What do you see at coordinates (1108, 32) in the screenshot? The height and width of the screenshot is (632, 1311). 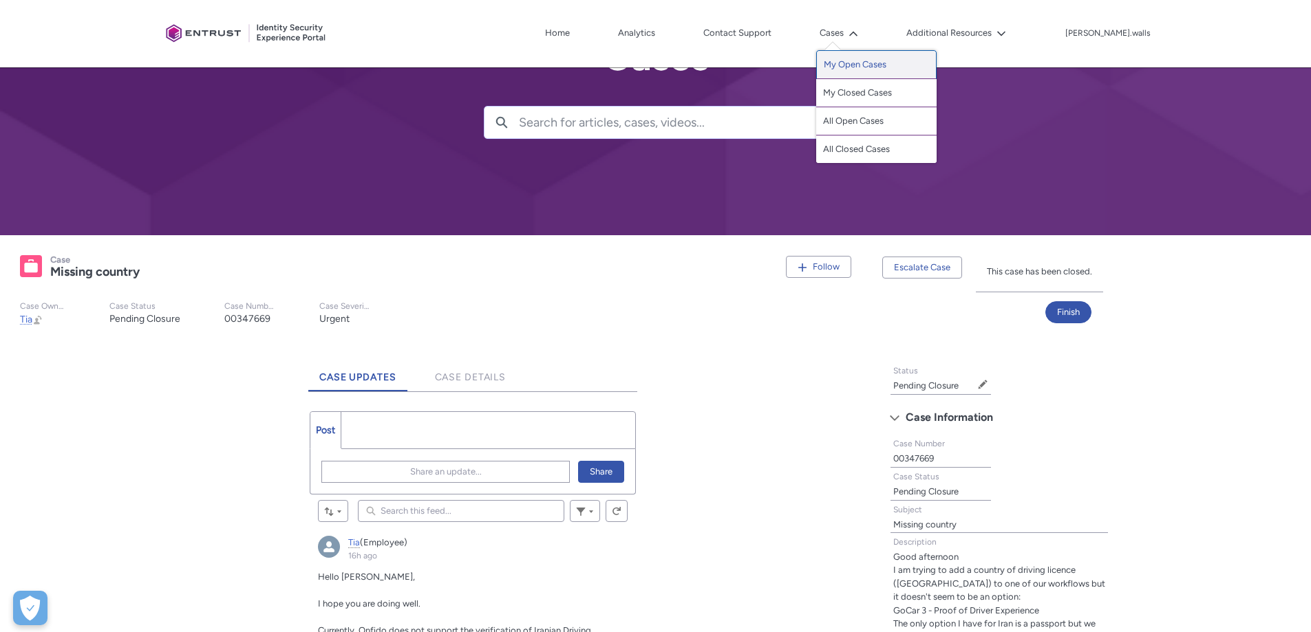 I see `button: User Profile susan.walls` at bounding box center [1108, 32].